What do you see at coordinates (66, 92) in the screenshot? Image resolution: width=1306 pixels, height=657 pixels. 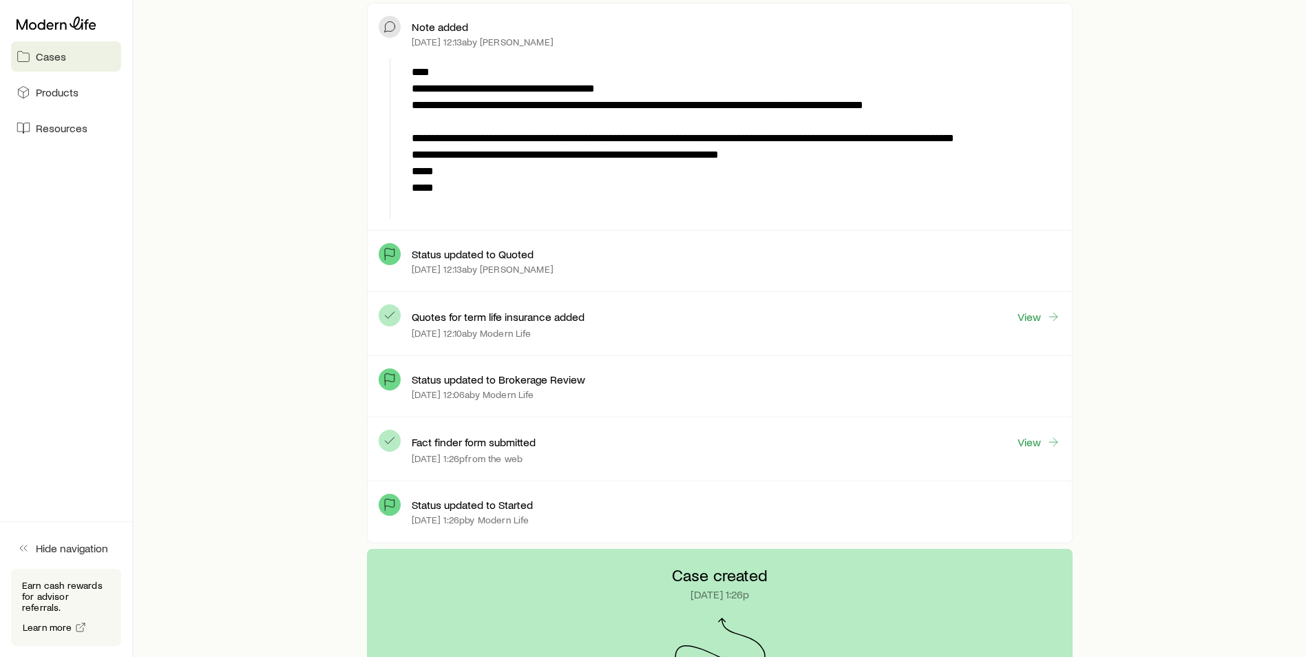 I see `a: Products` at bounding box center [66, 92].